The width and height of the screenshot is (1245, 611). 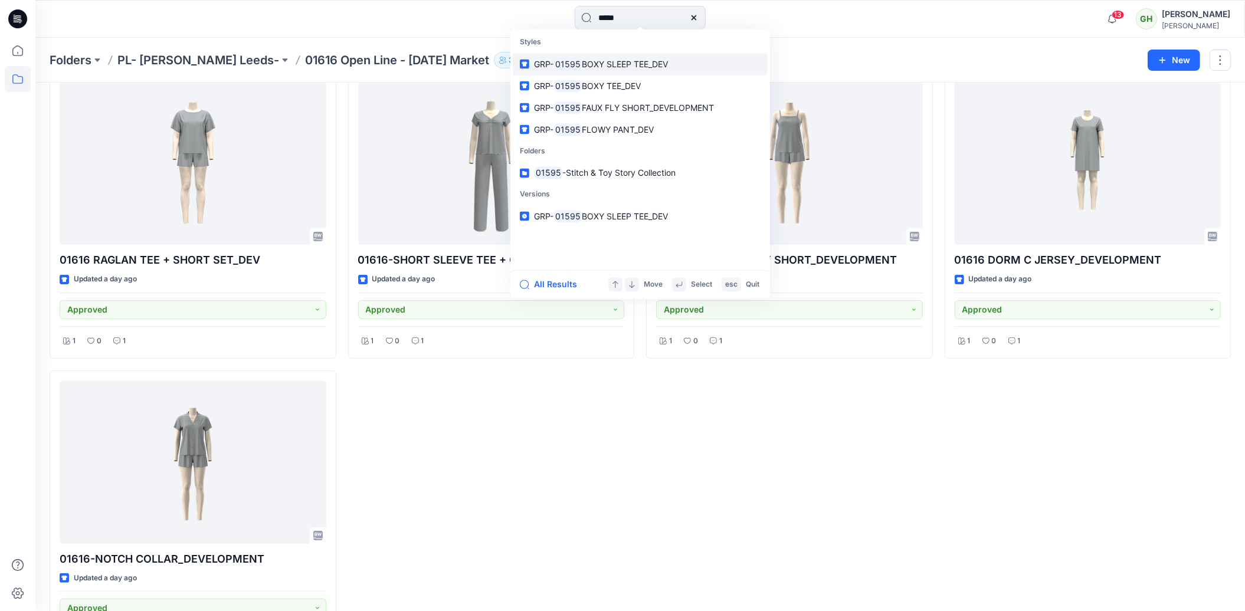 I want to click on div: GH, so click(x=1147, y=19).